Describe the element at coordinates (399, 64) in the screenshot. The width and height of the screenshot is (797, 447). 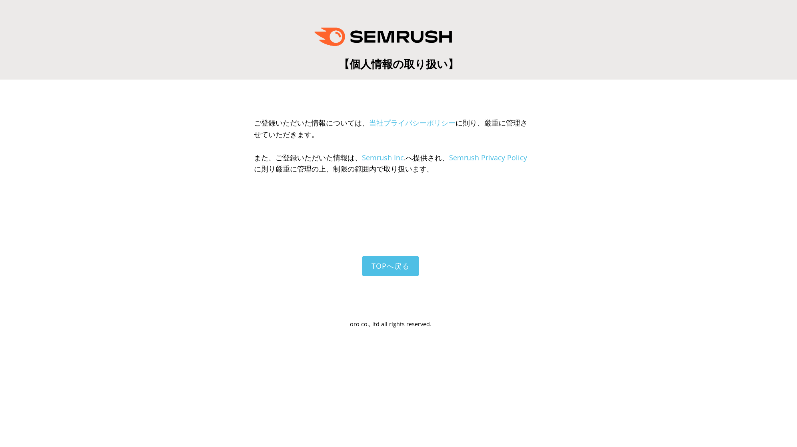
I see `span: 【個人情報の取り扱い】` at that location.